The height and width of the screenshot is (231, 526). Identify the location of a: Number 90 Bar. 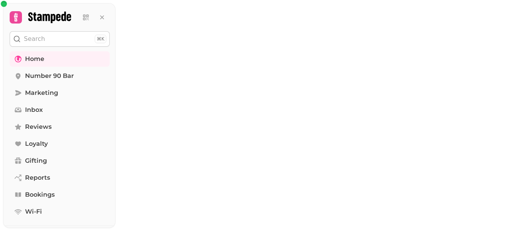
(60, 76).